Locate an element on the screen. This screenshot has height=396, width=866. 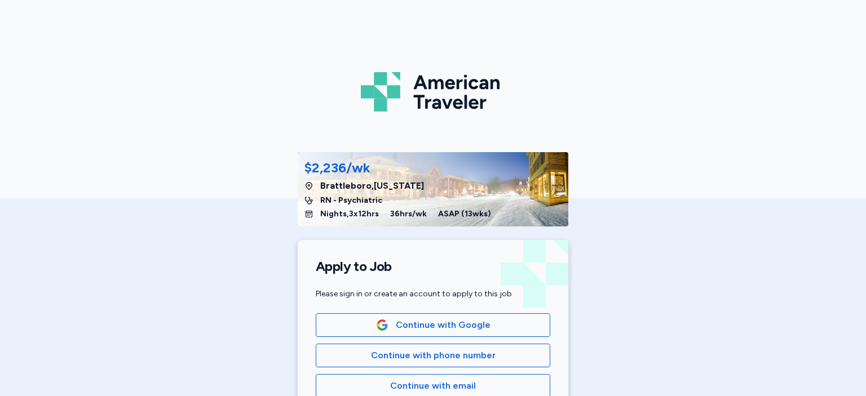
span: Continue with phone number is located at coordinates (433, 356).